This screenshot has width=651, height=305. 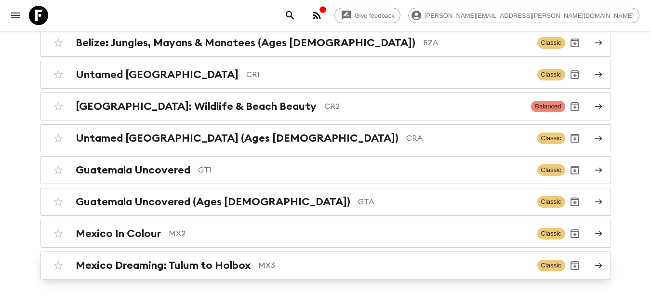 I want to click on p: CR2, so click(x=424, y=106).